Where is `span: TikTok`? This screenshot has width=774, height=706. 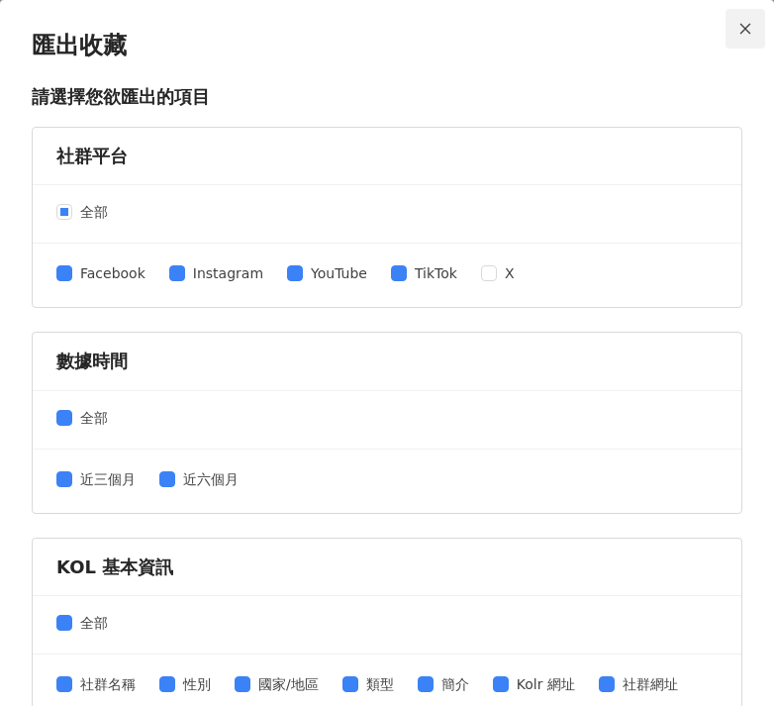 span: TikTok is located at coordinates (436, 273).